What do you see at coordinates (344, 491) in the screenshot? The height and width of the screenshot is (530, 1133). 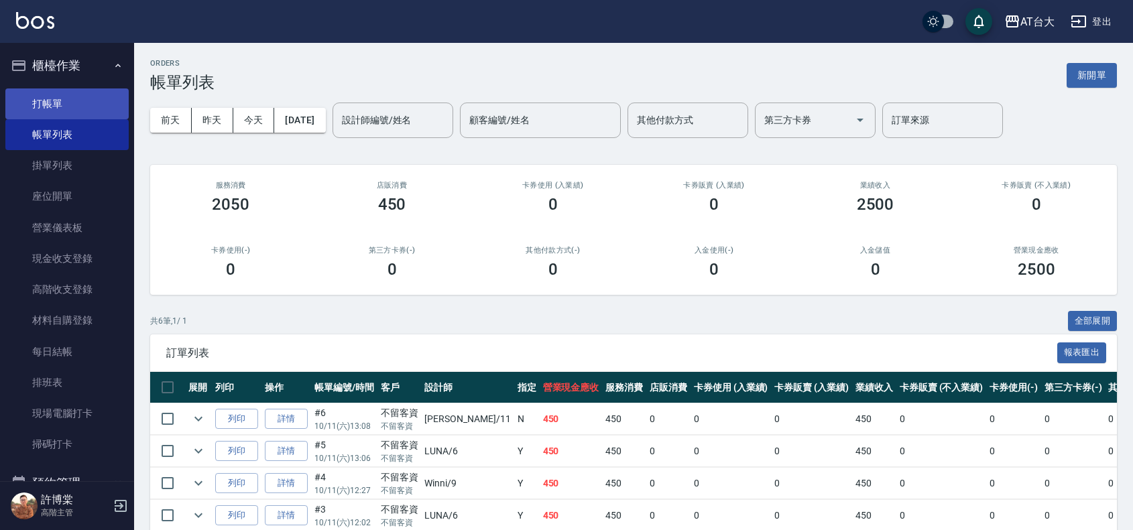 I see `p: 10/11 (六) 12:27` at bounding box center [344, 491].